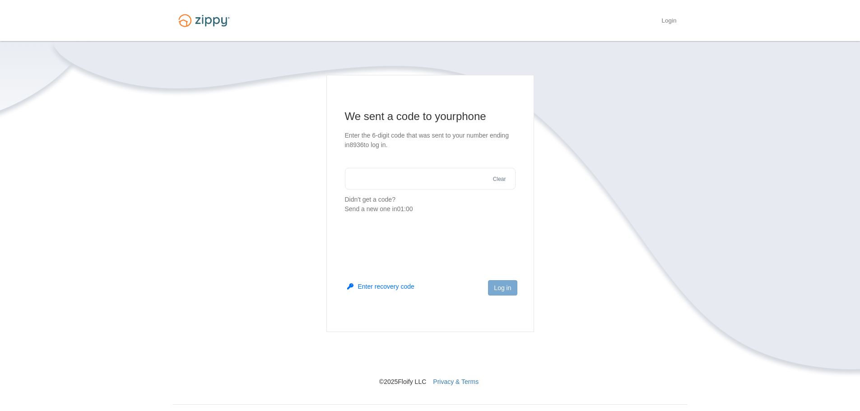  What do you see at coordinates (669, 22) in the screenshot?
I see `a: Login` at bounding box center [669, 22].